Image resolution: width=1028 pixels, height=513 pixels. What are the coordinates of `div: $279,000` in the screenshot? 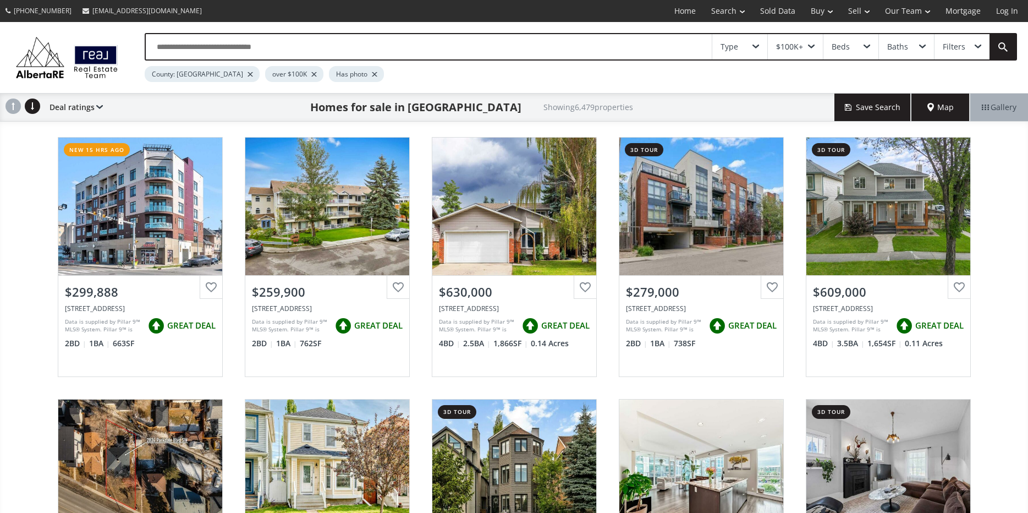 It's located at (702, 292).